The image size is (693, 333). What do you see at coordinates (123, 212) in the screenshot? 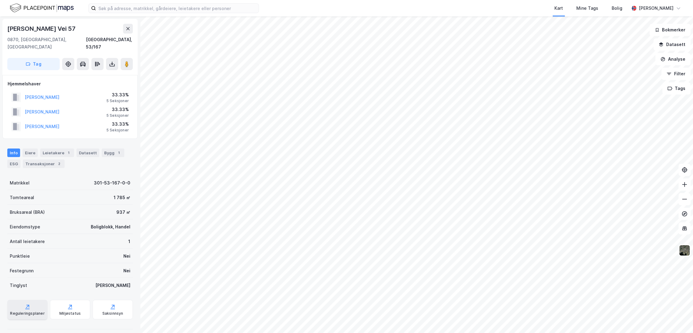
I see `div: 937 ㎡` at bounding box center [123, 212].